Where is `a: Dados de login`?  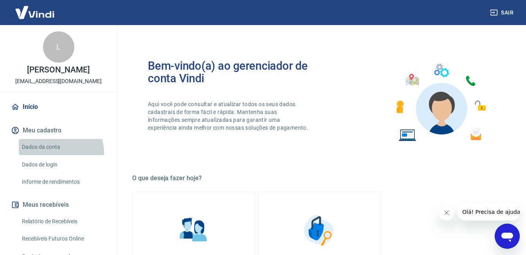 a: Dados de login is located at coordinates (63, 164).